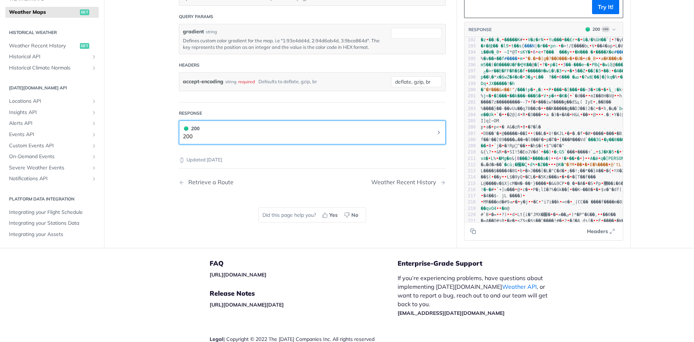 This screenshot has width=694, height=342. I want to click on div: 192, so click(470, 40).